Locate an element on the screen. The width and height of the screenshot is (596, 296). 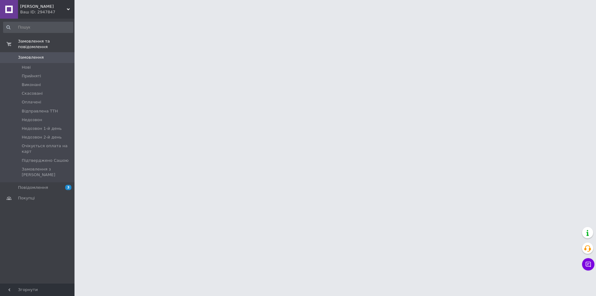
span: Johnny Hair is located at coordinates (43, 7).